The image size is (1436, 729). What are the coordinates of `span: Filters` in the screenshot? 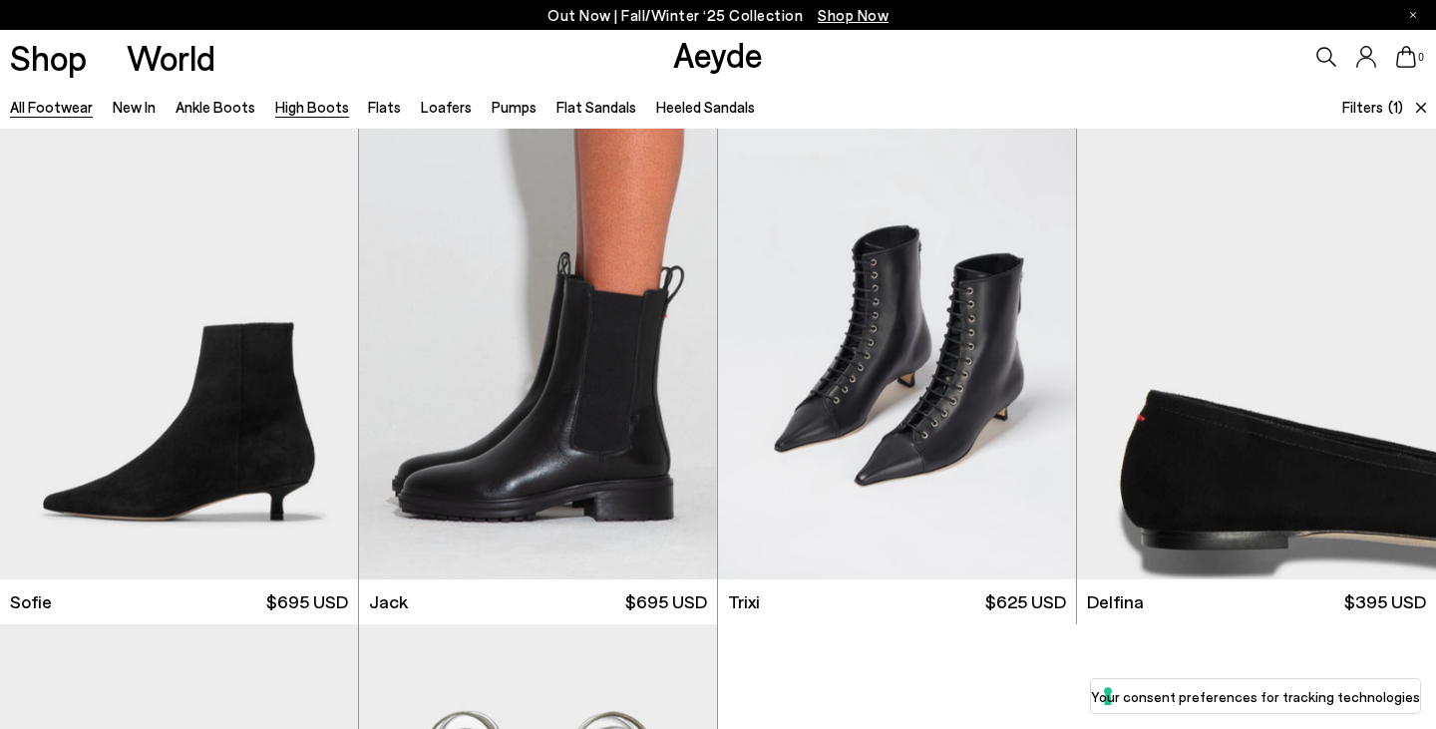 It's located at (1362, 107).